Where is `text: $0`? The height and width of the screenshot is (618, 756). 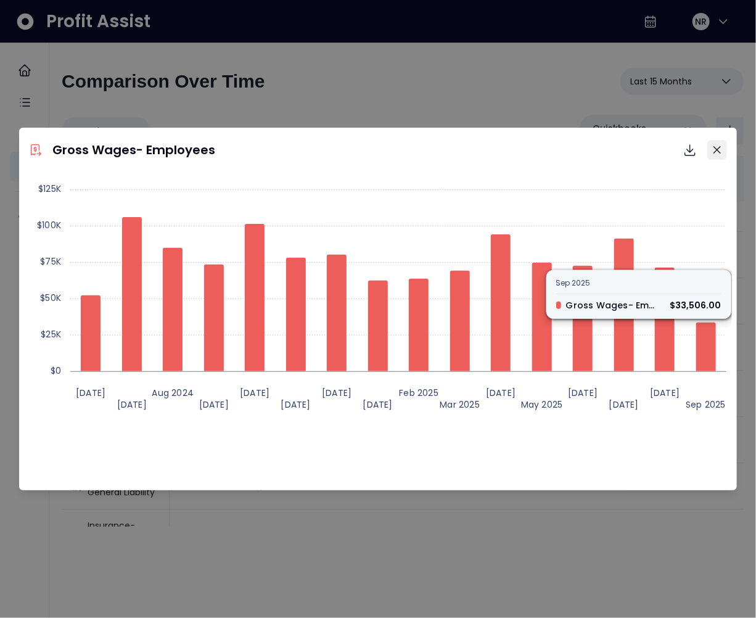
text: $0 is located at coordinates (55, 371).